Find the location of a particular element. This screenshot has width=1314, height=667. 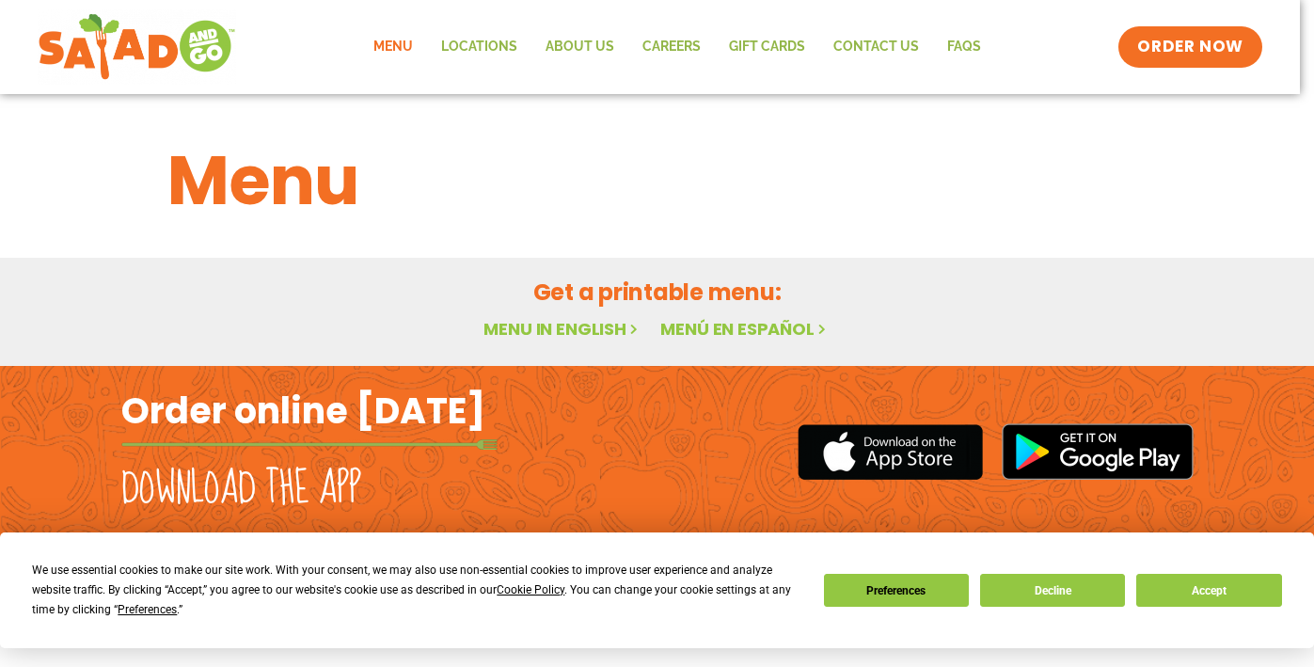

nav: Menu is located at coordinates (677, 47).